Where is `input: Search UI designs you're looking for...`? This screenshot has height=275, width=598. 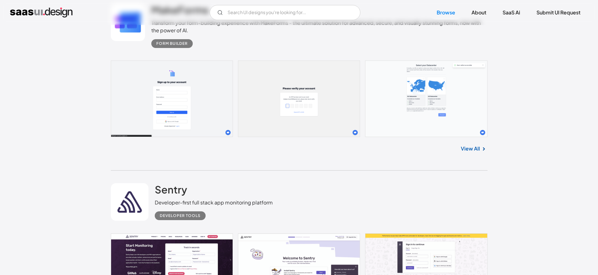
input: Search UI designs you're looking for... is located at coordinates (285, 13).